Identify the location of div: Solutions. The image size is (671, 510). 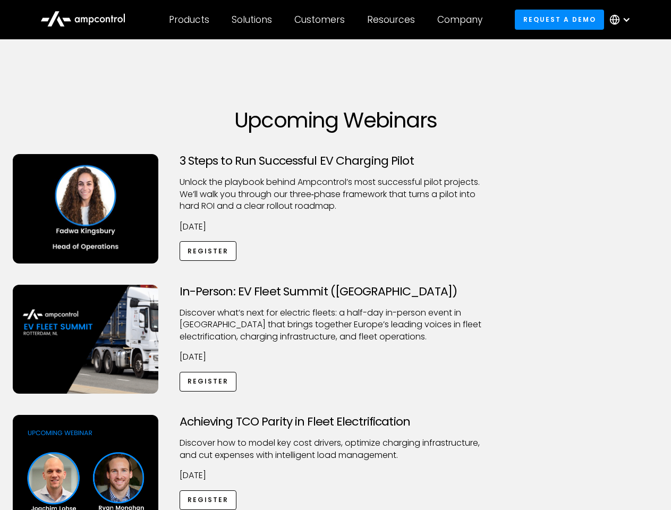
(252, 20).